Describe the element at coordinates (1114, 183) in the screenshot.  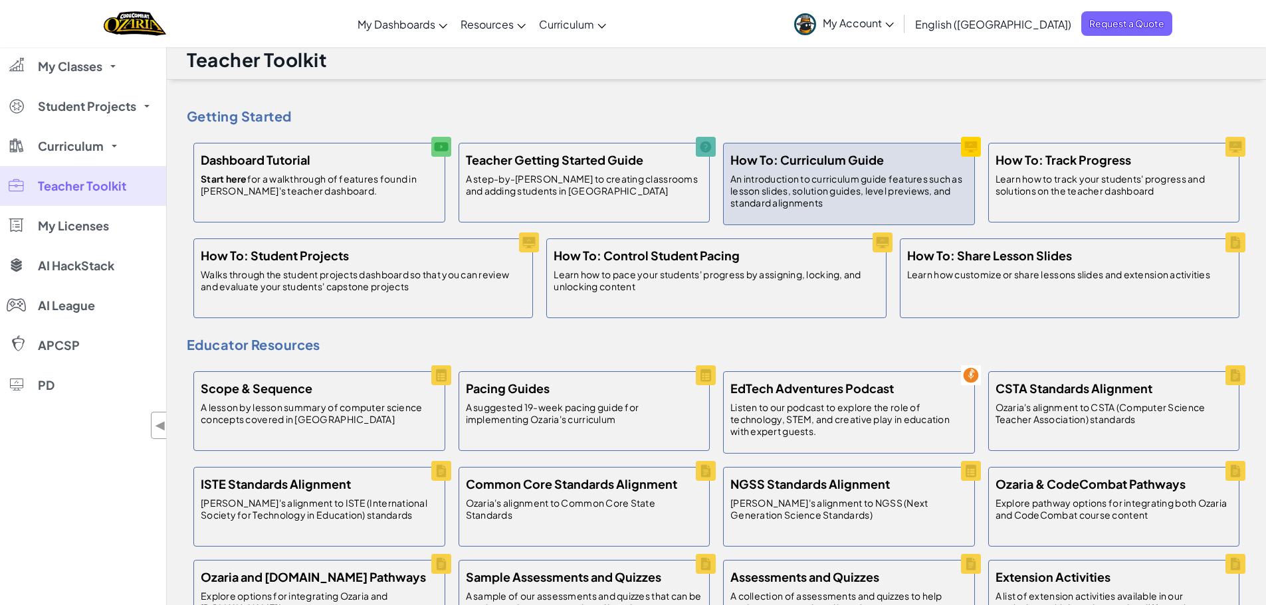
I see `a: How To: Track Progress Learn how to track your students' progress and solutions on the teacher da...` at that location.